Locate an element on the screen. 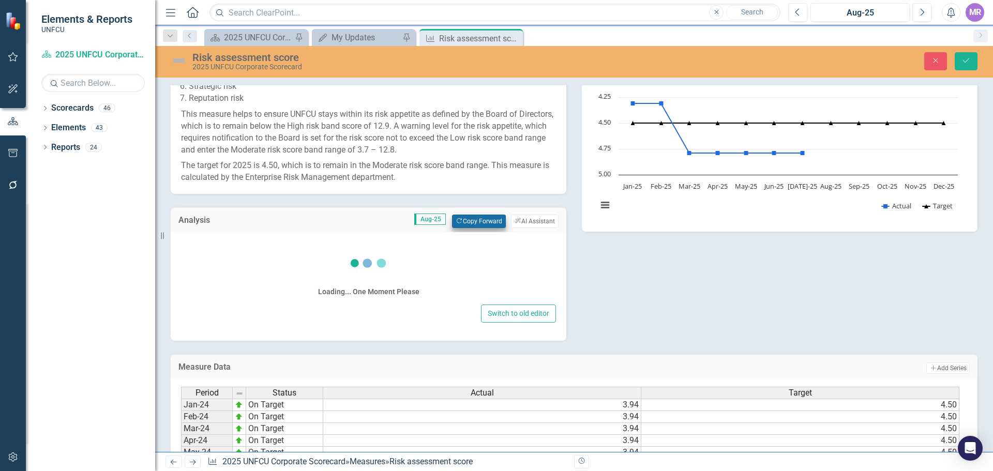 This screenshot has width=993, height=471. span: Search is located at coordinates (752, 12).